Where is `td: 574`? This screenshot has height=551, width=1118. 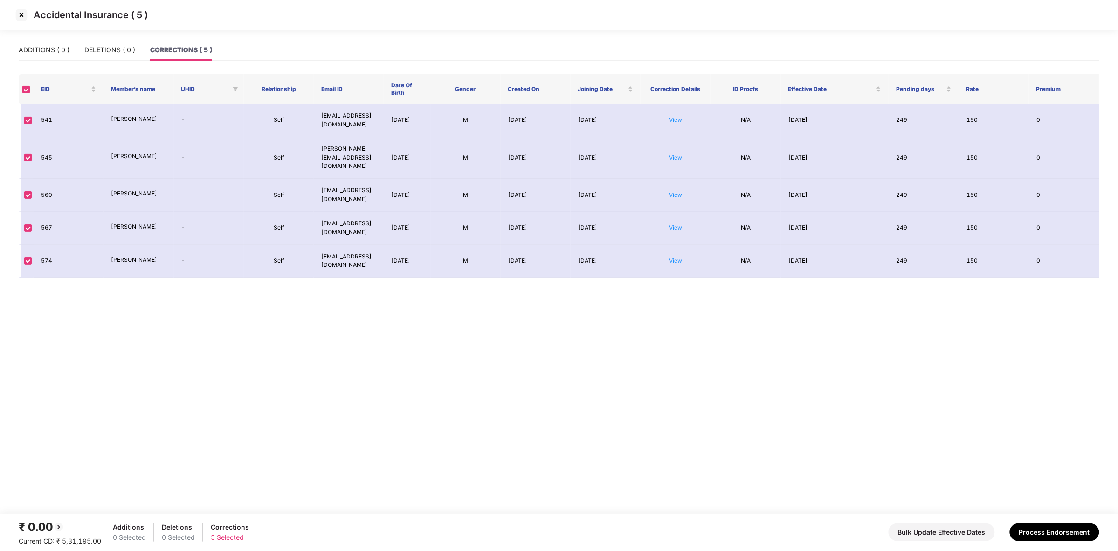
td: 574 is located at coordinates (69, 261).